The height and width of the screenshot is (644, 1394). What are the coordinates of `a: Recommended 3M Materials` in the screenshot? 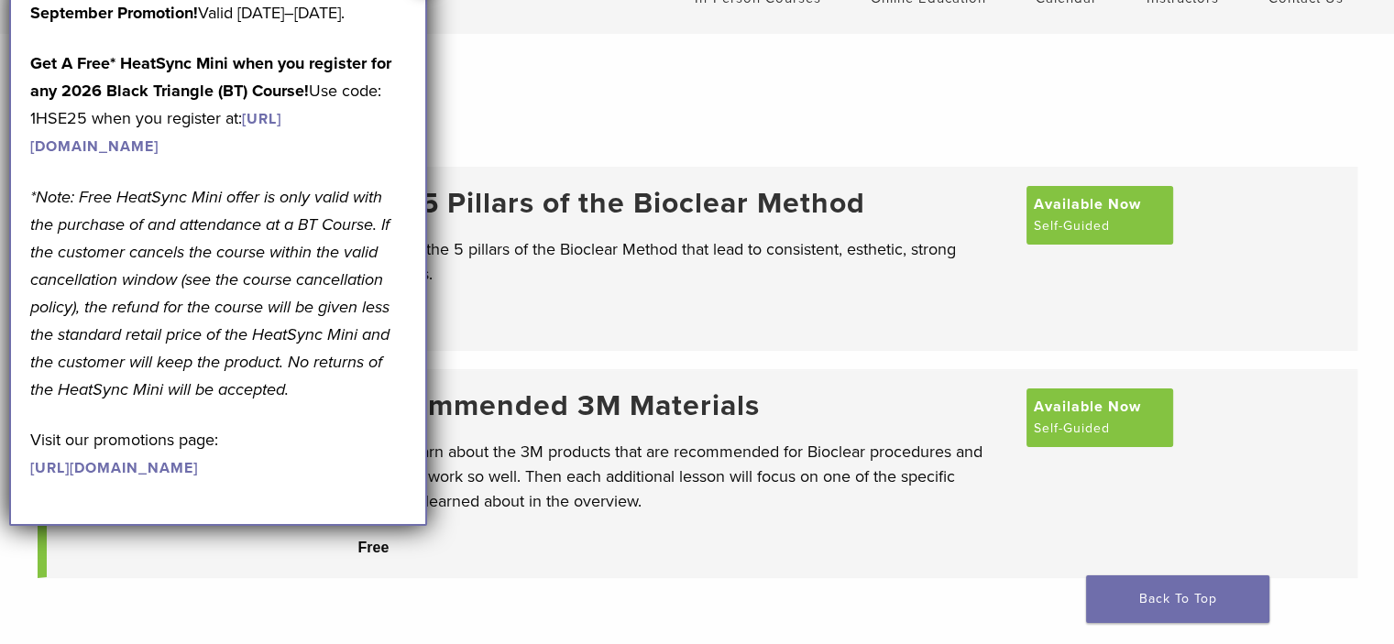 It's located at (683, 406).